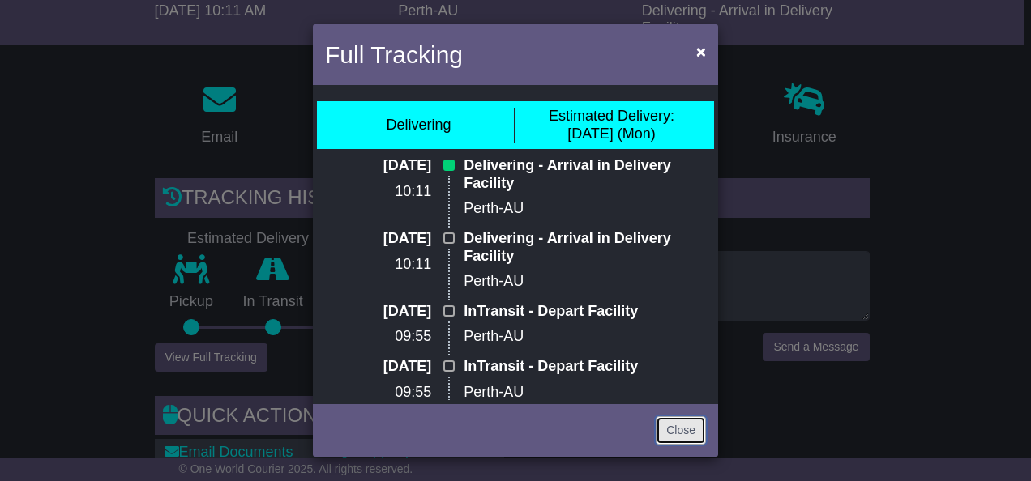 This screenshot has width=1031, height=481. I want to click on button: Close, so click(701, 51).